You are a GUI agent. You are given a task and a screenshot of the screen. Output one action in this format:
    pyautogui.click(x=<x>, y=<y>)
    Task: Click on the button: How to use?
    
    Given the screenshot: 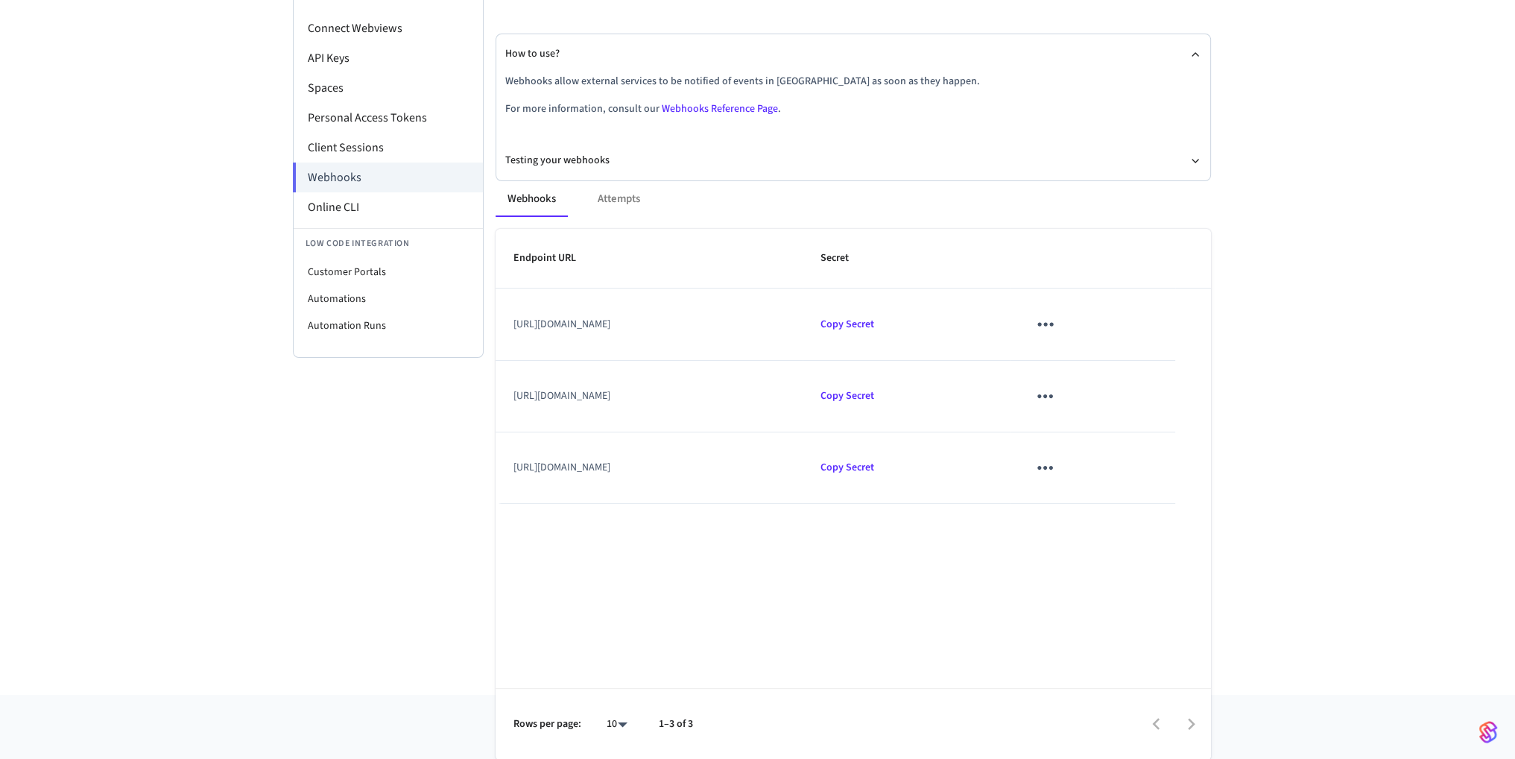 What is the action you would take?
    pyautogui.click(x=853, y=54)
    